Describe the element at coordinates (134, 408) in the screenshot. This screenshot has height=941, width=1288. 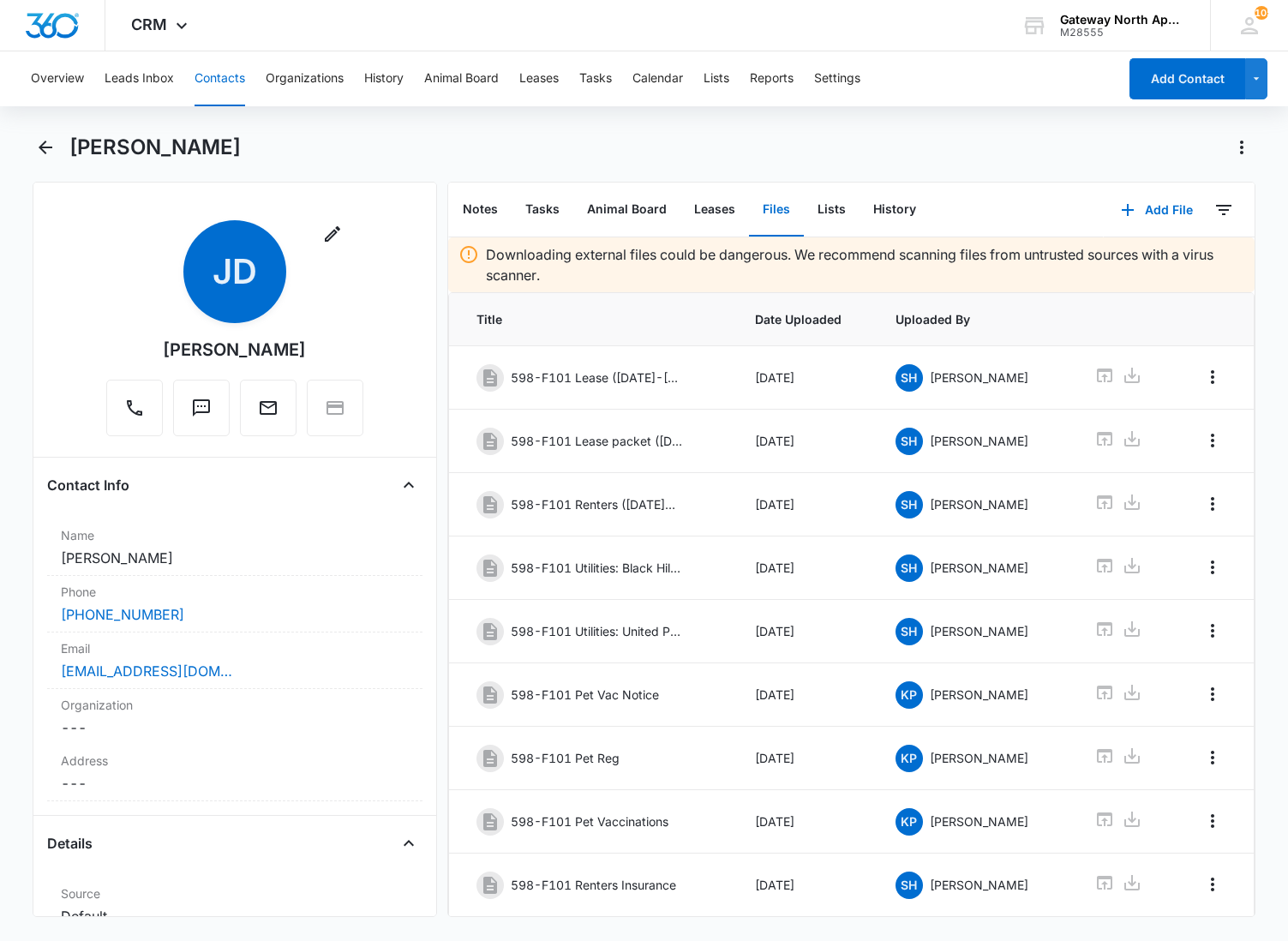
I see `button: Call` at that location.